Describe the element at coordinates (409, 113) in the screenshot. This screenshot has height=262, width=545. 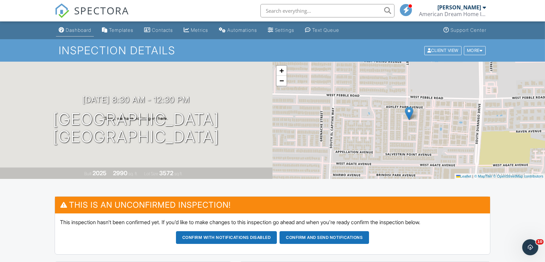
I see `img: Marker` at that location.